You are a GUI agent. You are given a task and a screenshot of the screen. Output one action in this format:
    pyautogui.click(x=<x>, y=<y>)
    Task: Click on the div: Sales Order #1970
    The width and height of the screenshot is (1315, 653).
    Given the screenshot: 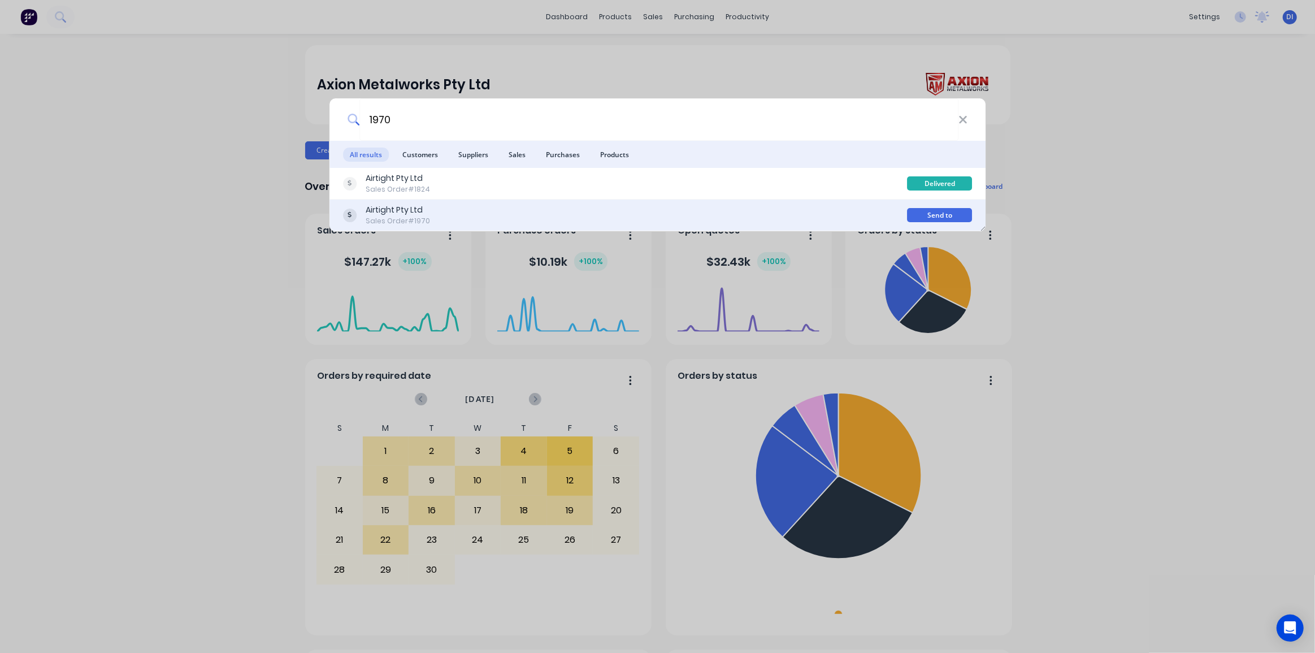 What is the action you would take?
    pyautogui.click(x=398, y=221)
    